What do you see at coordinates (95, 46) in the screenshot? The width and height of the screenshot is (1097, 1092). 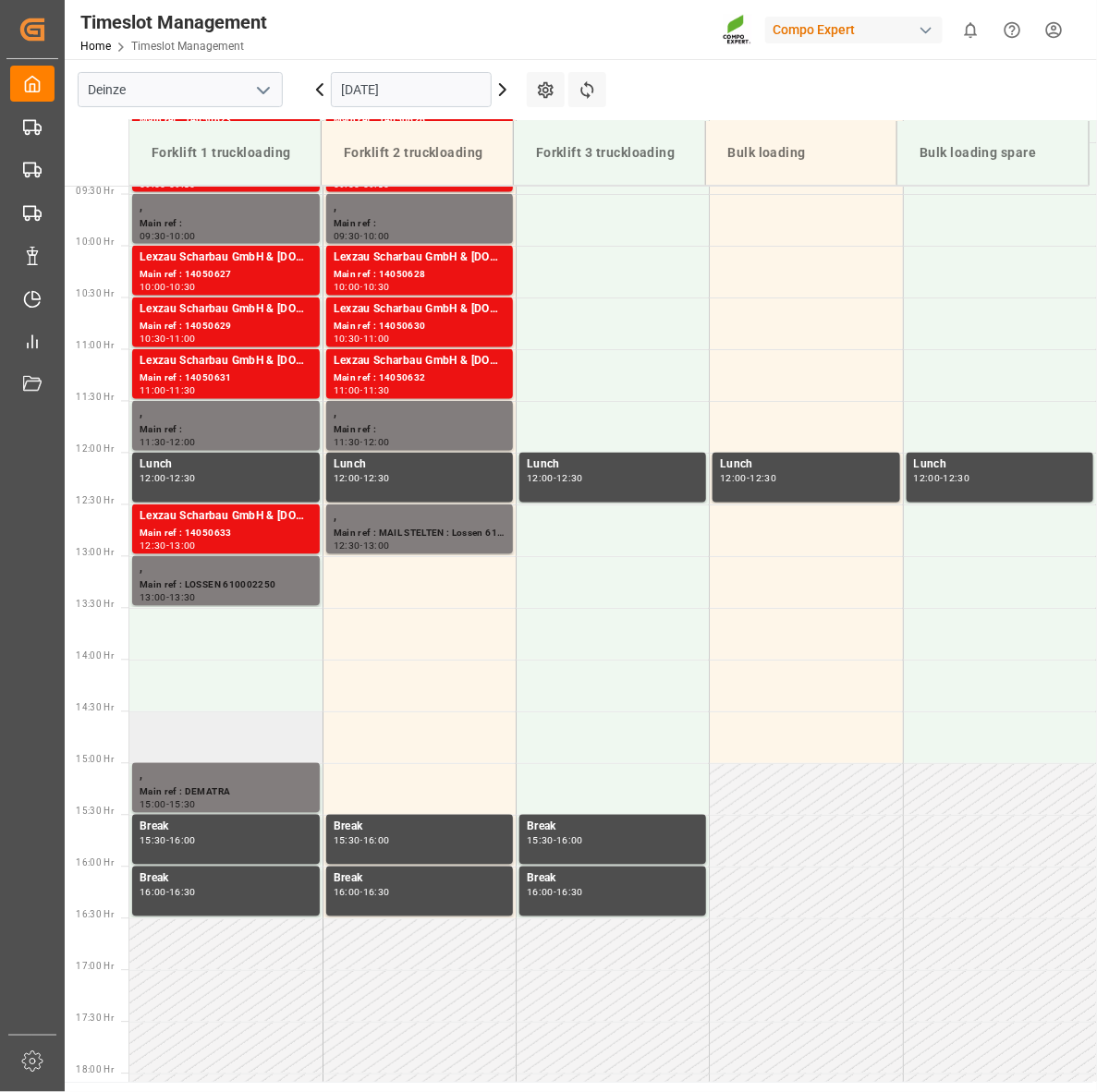 I see `a: Home` at bounding box center [95, 46].